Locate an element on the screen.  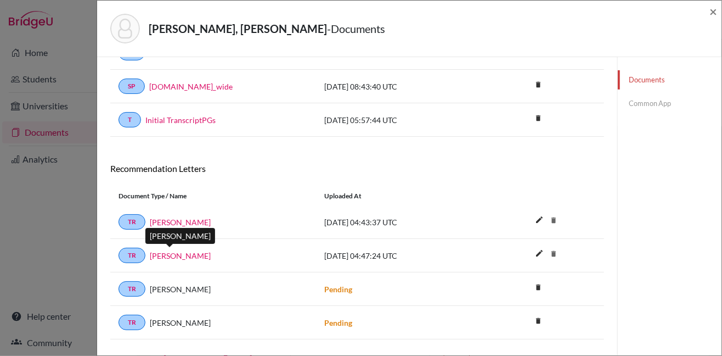
div: Document Type / Name is located at coordinates (213, 196).